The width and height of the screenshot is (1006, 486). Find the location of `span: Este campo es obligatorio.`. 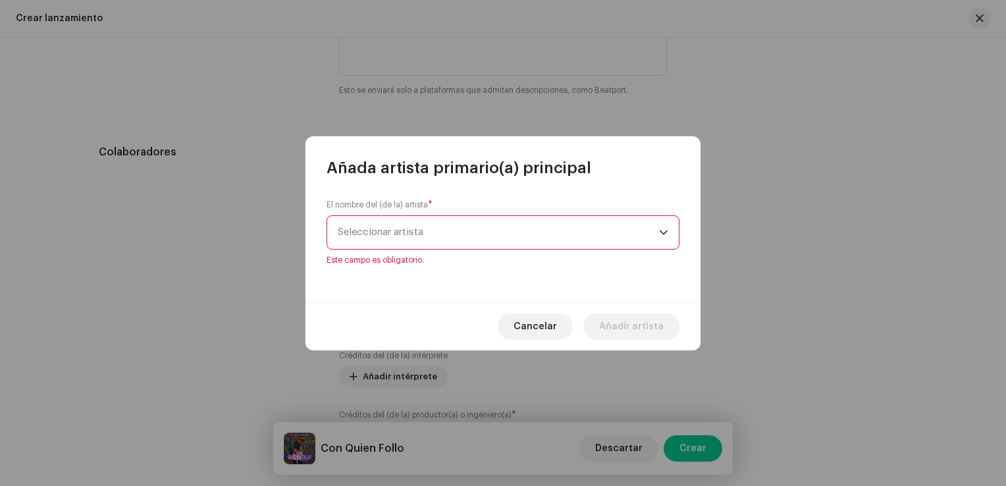

span: Este campo es obligatorio. is located at coordinates (503, 260).